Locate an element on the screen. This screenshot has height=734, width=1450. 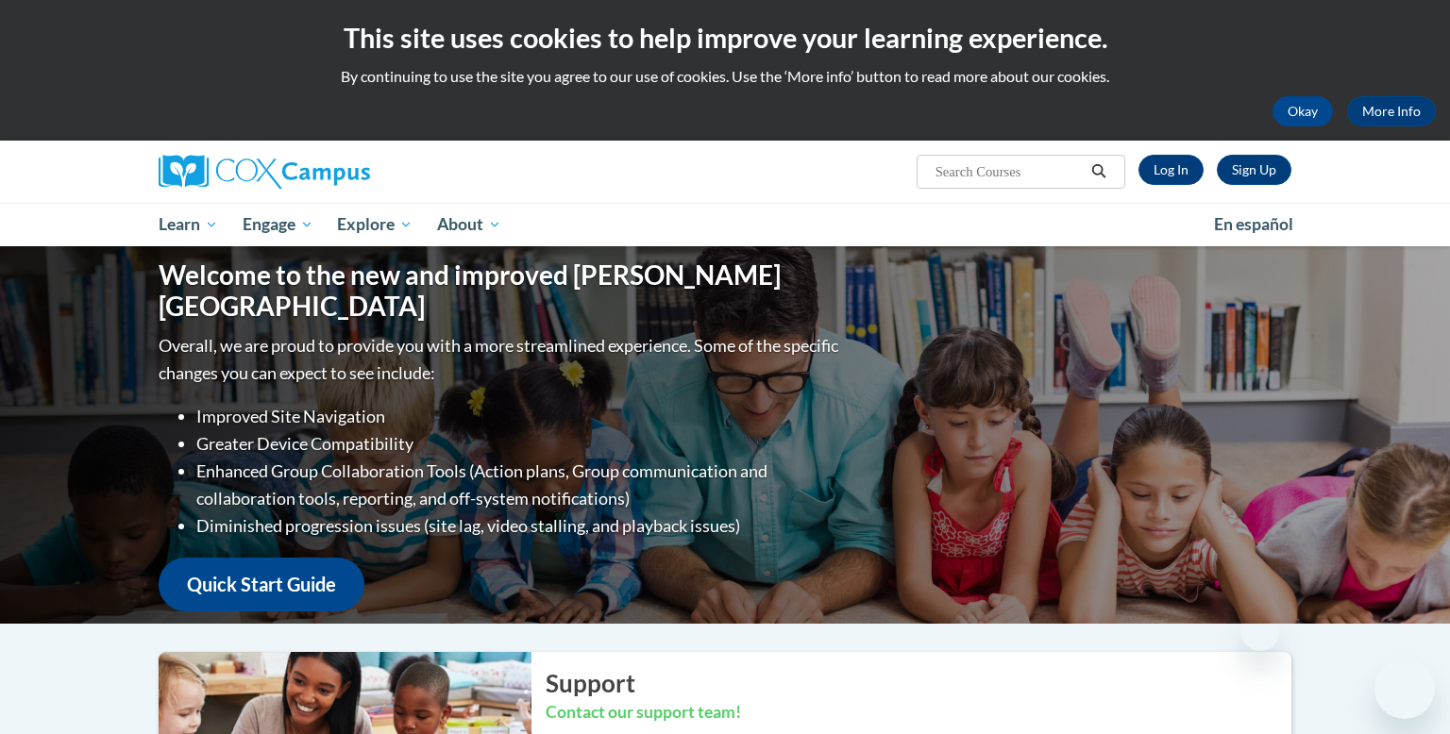
p: Overall, we are proud to provide you with a more streamlined experience. Some of the specific cha... is located at coordinates (500, 360).